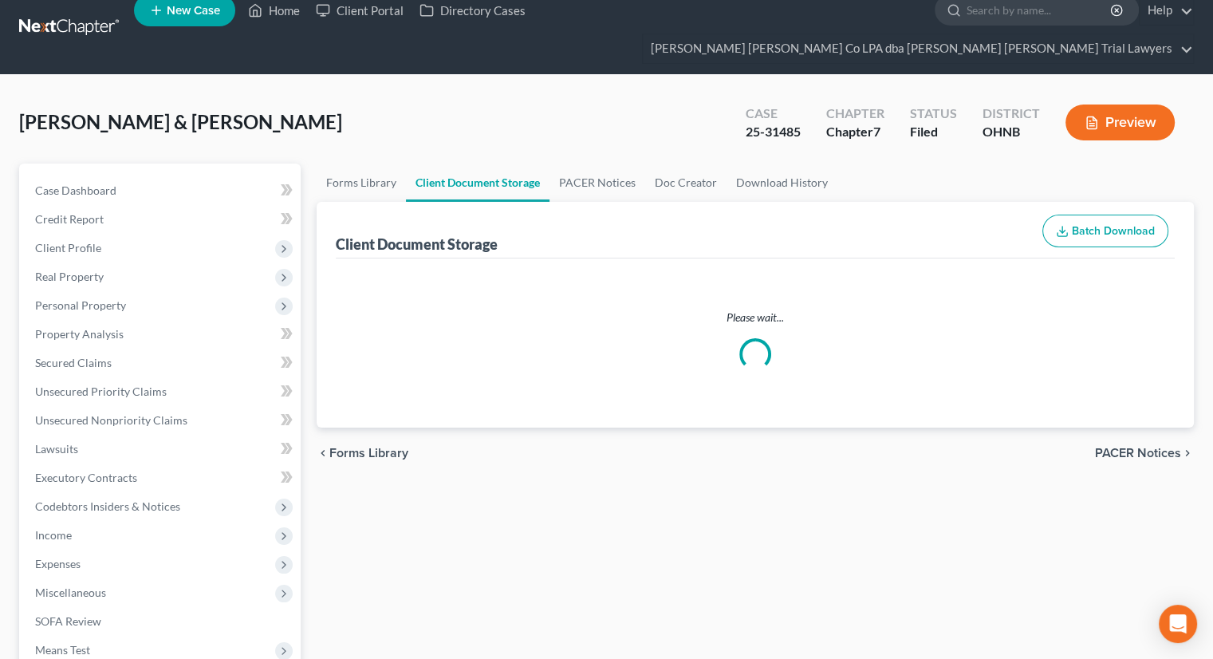 This screenshot has width=1213, height=659. What do you see at coordinates (161, 449) in the screenshot?
I see `a: Lawsuits` at bounding box center [161, 449].